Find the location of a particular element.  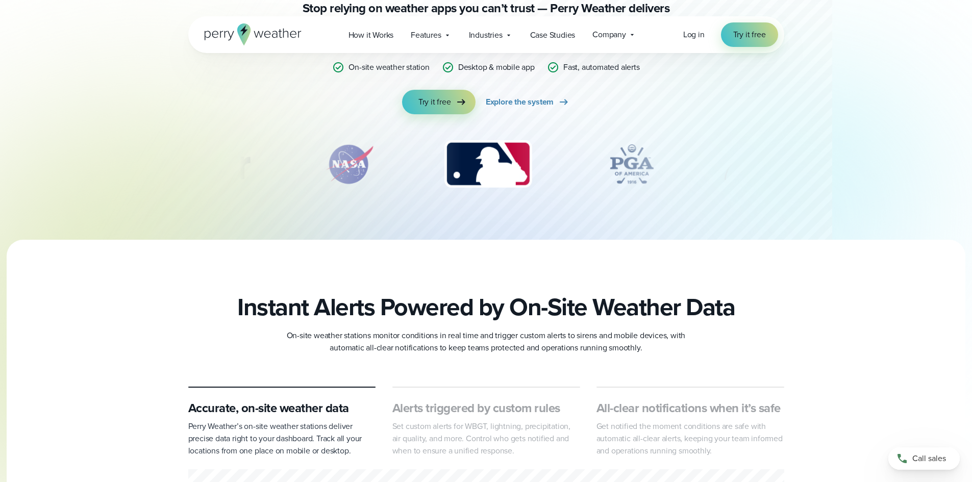

div: 4 of 12 is located at coordinates (632, 164).